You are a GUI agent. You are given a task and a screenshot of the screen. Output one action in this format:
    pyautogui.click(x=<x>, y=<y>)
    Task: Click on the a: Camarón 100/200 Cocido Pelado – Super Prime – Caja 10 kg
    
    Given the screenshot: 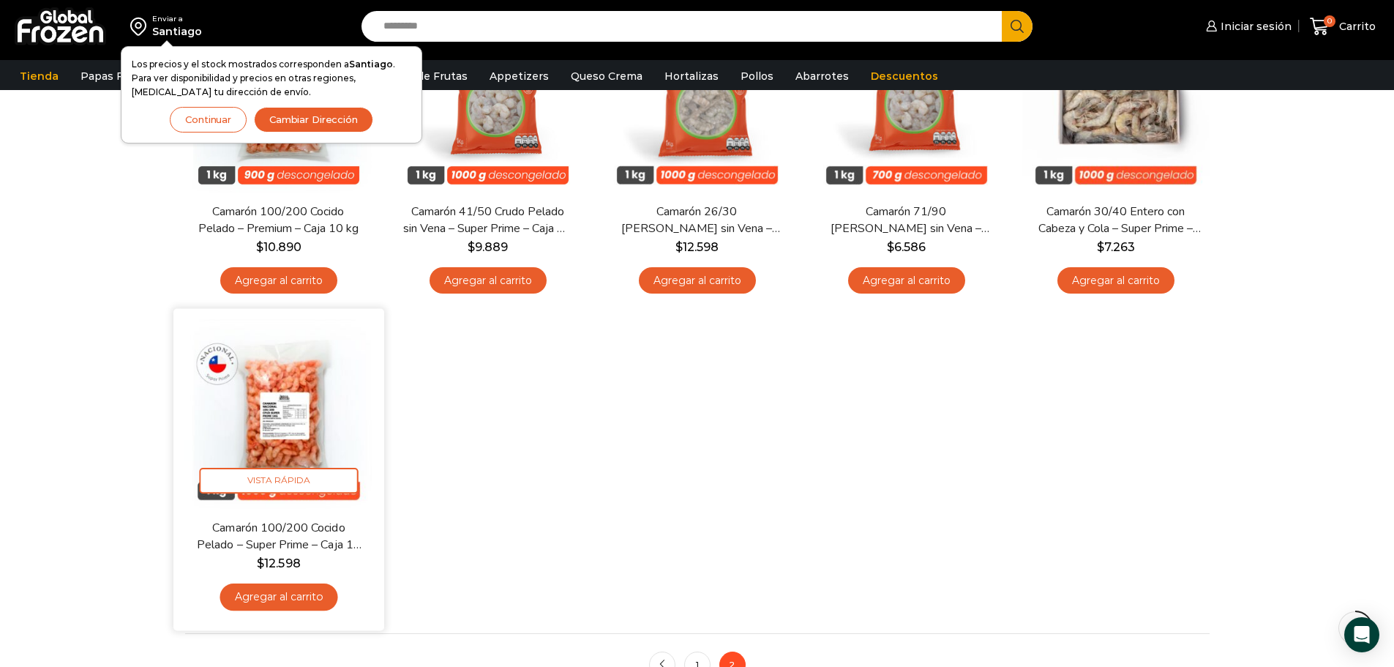 What is the action you would take?
    pyautogui.click(x=278, y=536)
    